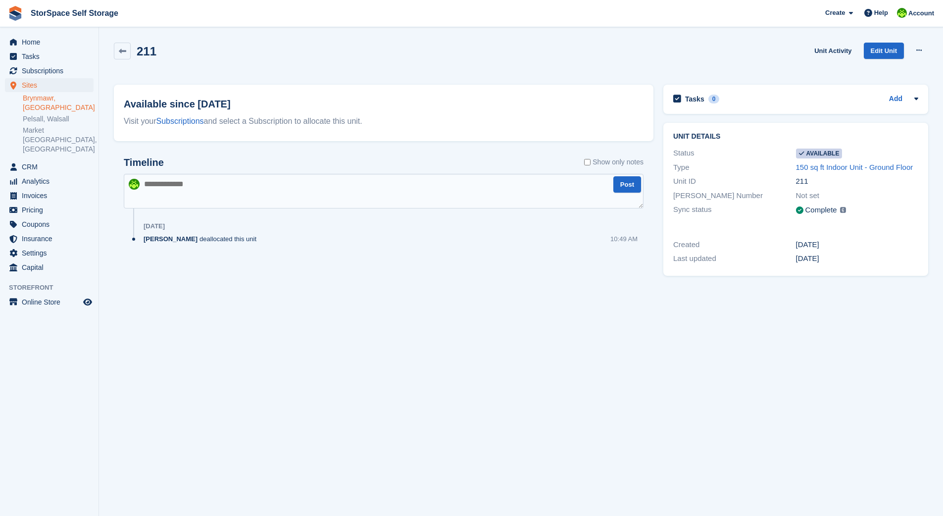 The height and width of the screenshot is (516, 943). I want to click on span: Sites, so click(51, 85).